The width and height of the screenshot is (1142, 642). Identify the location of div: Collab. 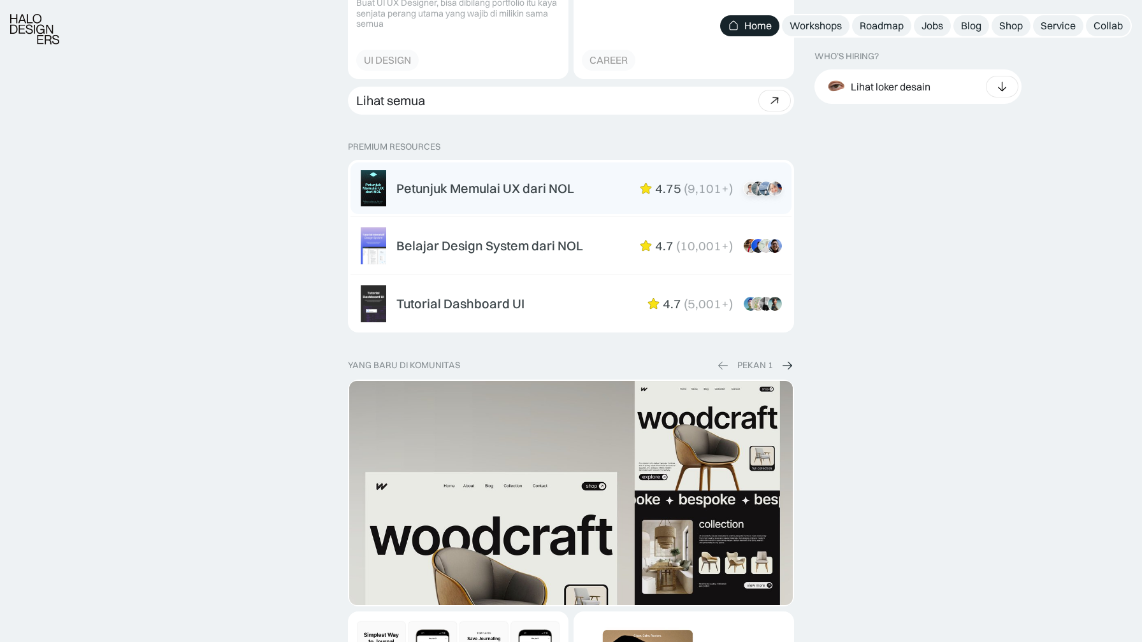
(1108, 25).